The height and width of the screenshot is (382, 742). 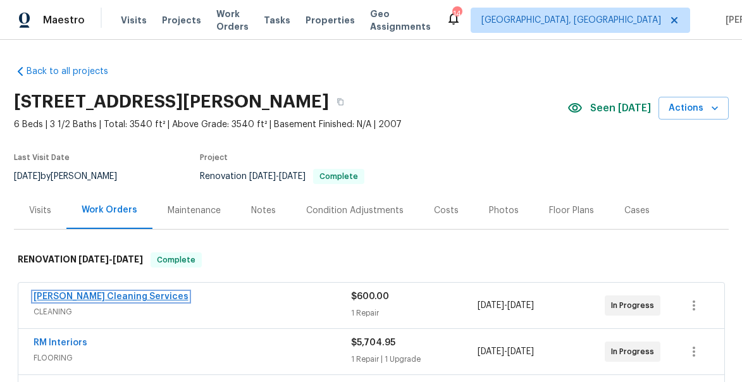 What do you see at coordinates (194, 211) in the screenshot?
I see `div: Maintenance` at bounding box center [194, 211].